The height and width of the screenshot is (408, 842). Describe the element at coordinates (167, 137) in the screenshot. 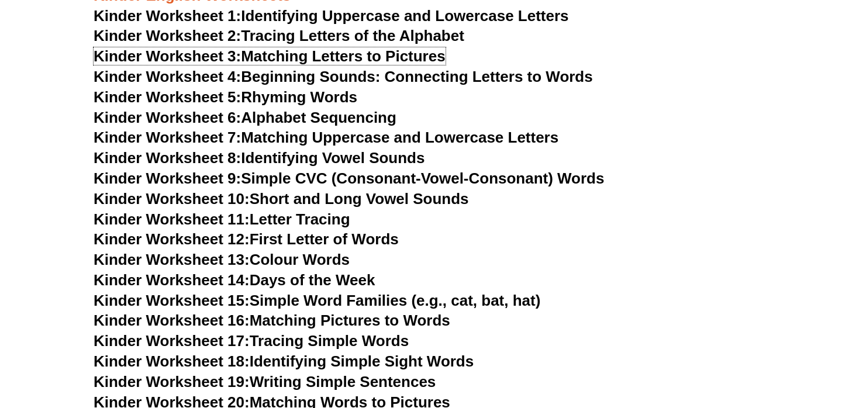

I see `span: Kinder Worksheet 7:` at that location.